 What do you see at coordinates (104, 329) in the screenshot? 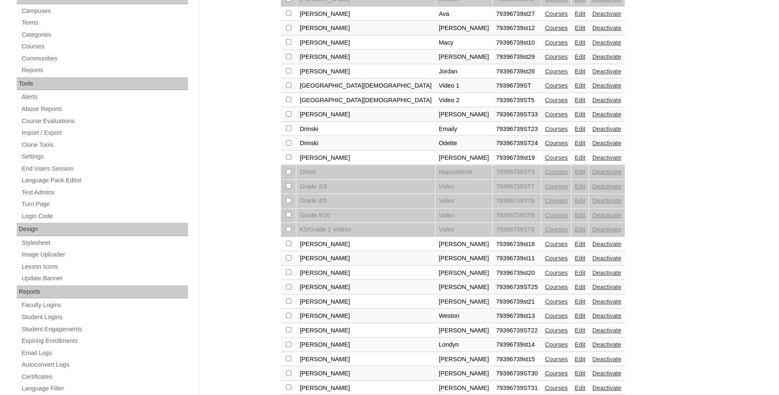
I see `a: Student Engagements` at bounding box center [104, 329].